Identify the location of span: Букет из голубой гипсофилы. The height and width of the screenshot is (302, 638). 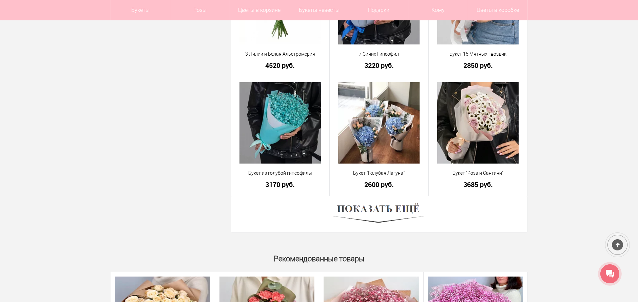
(280, 173).